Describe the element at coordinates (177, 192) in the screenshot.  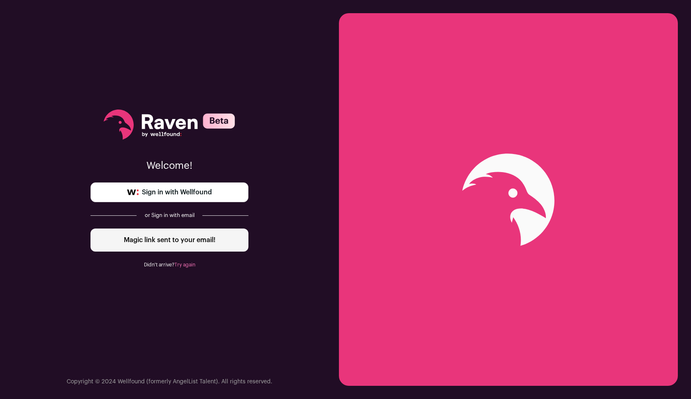
I see `span: Sign in with Wellfound` at that location.